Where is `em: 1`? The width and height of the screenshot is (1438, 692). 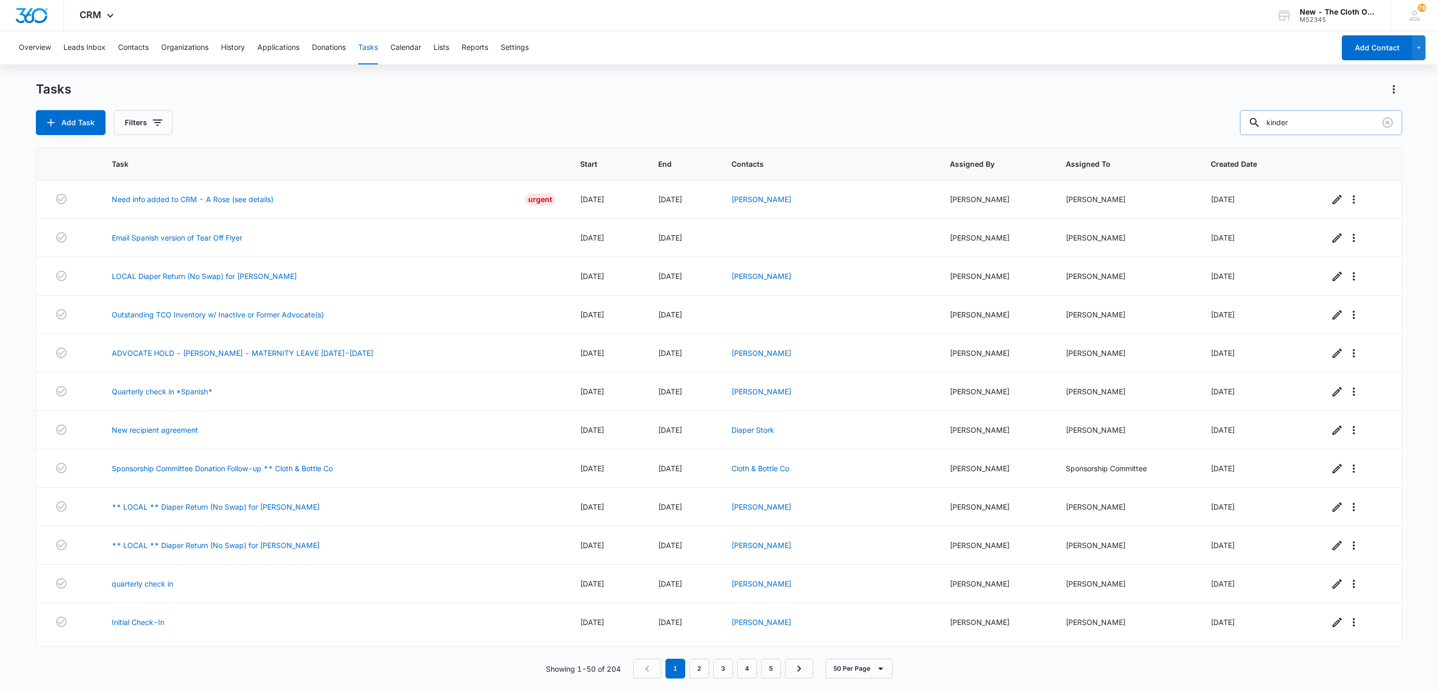 em: 1 is located at coordinates (675, 669).